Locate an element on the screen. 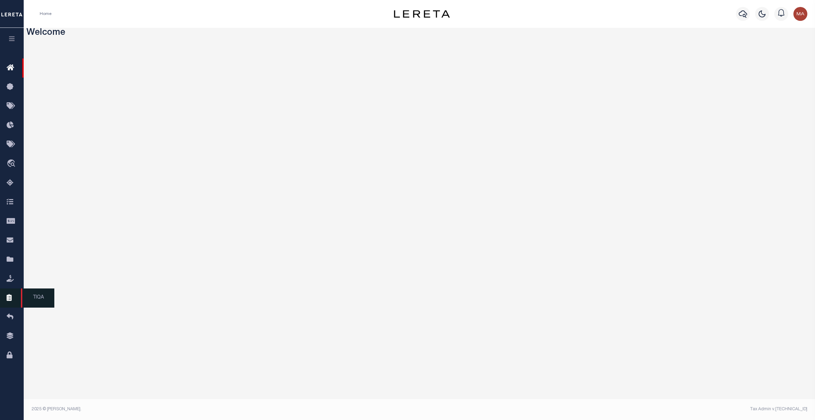  span: TIQA is located at coordinates (38, 298).